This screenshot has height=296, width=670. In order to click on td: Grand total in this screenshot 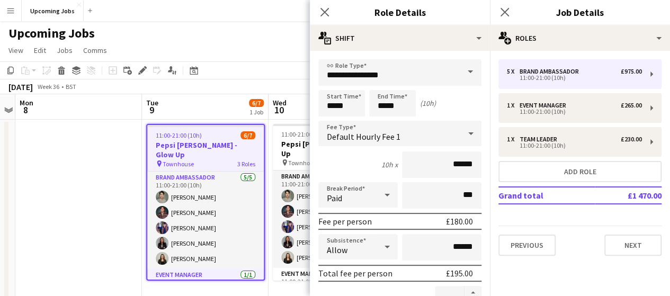, I will do `click(546, 195)`.